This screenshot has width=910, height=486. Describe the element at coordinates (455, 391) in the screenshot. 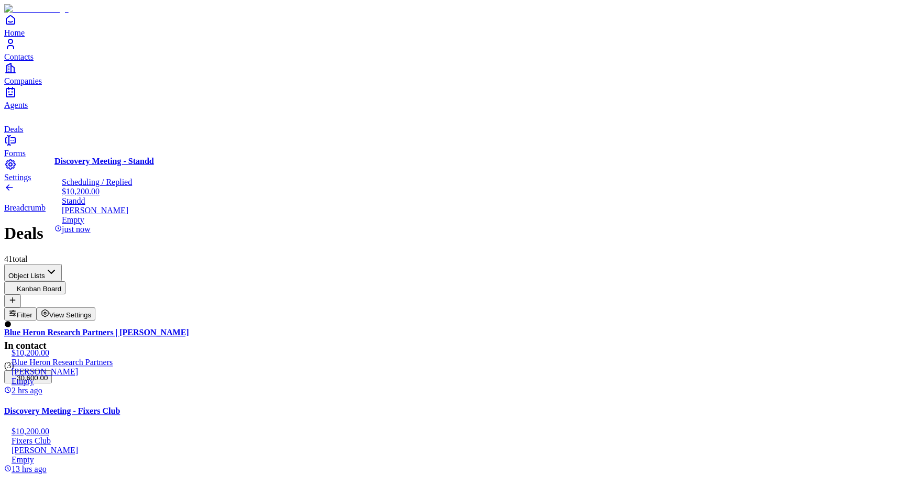

I see `div: 2 hrs ago` at that location.